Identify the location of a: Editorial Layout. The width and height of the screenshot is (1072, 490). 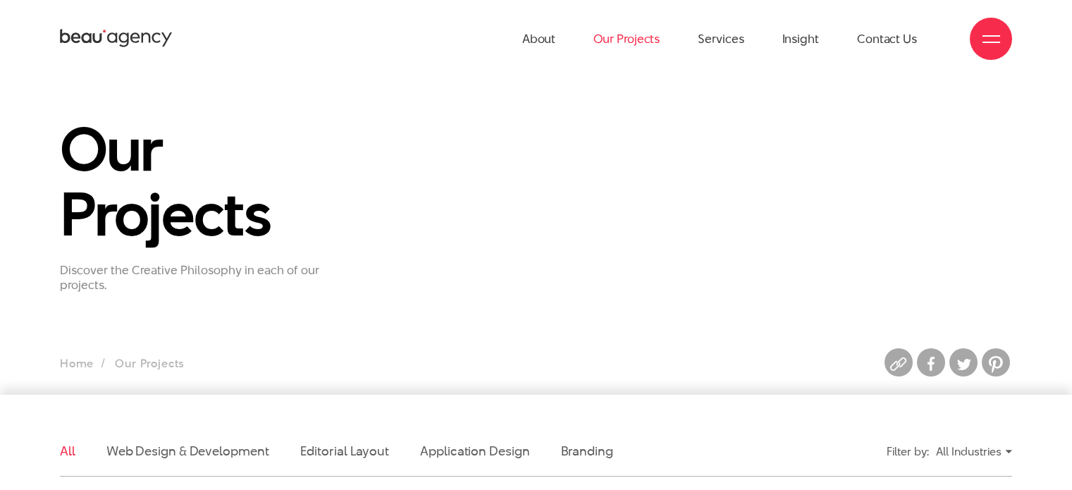
(345, 450).